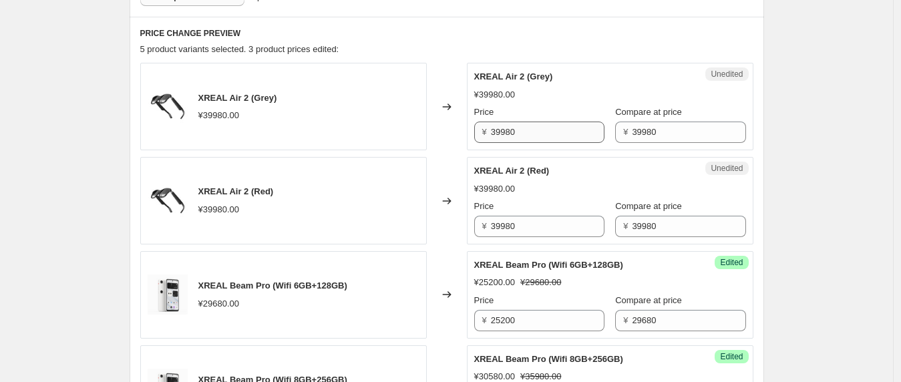  Describe the element at coordinates (240, 49) in the screenshot. I see `span: 5 product variants selected. 3 product prices edited:` at that location.